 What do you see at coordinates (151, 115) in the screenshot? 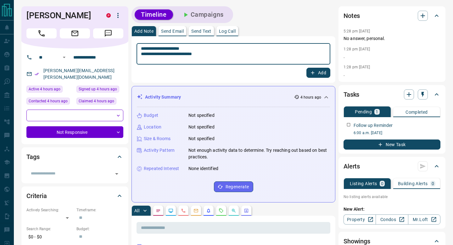
I see `p: Budget` at bounding box center [151, 115].